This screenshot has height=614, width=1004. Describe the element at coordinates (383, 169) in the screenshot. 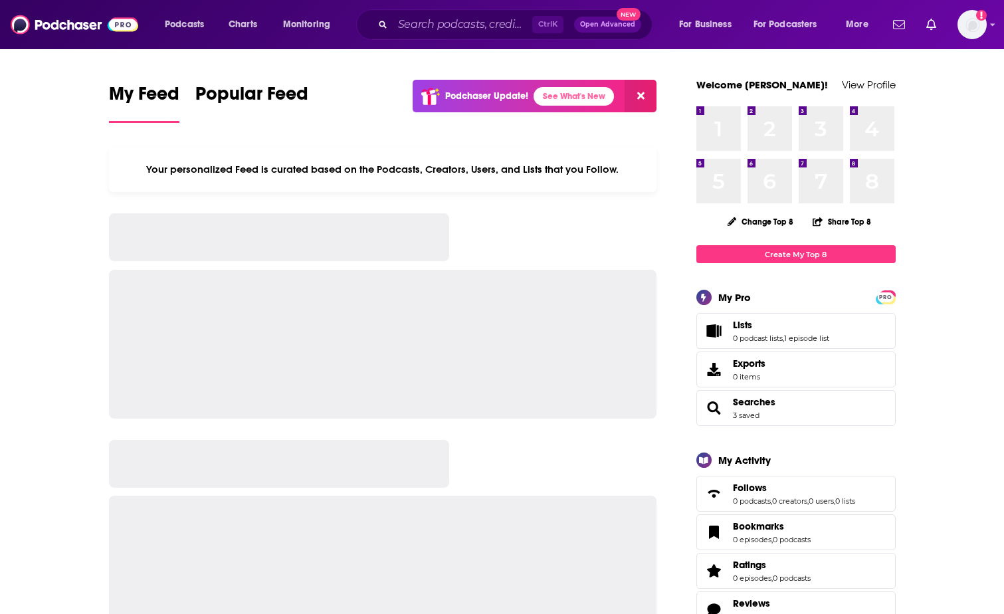

I see `div: Your personalized Feed is curated based on the Podcasts, Creators, Users, and Lists that you Follow.` at that location.